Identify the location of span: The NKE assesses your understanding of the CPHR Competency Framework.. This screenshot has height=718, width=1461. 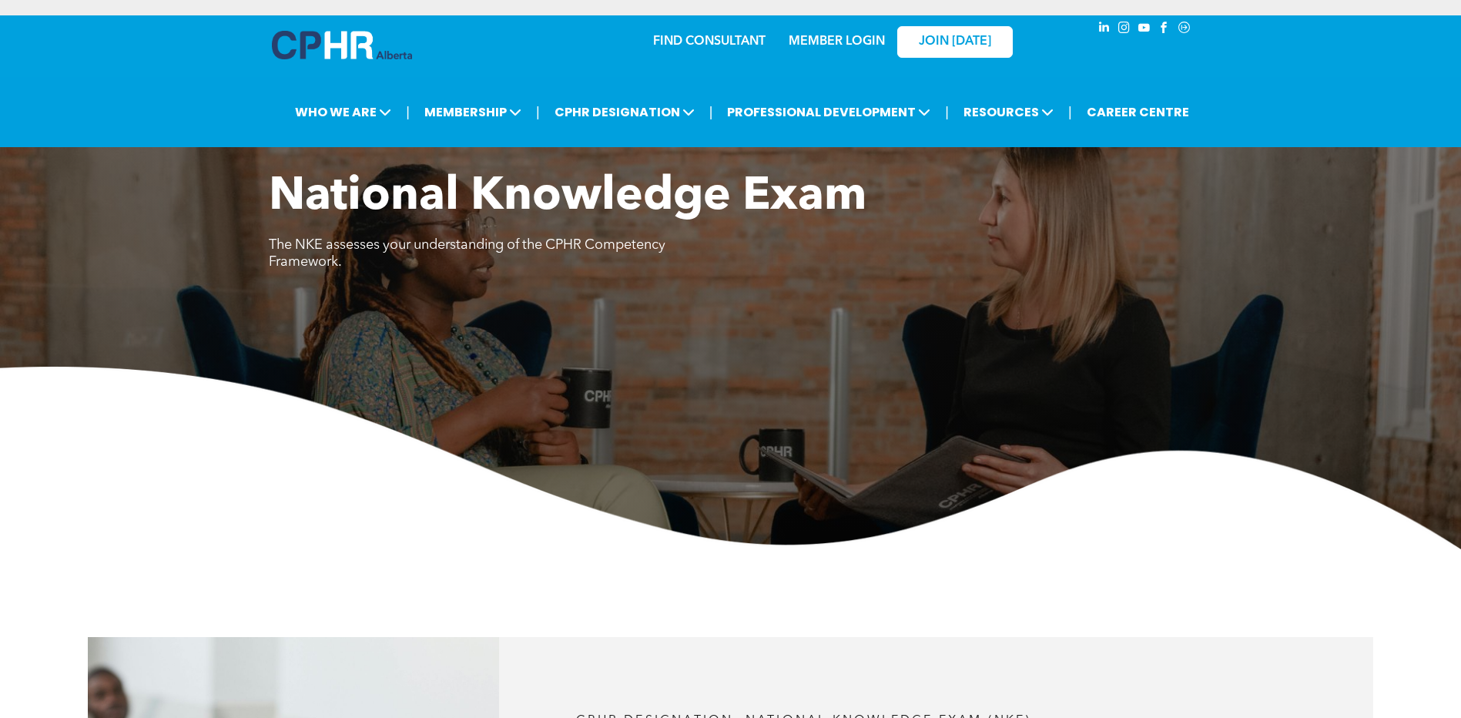
(467, 253).